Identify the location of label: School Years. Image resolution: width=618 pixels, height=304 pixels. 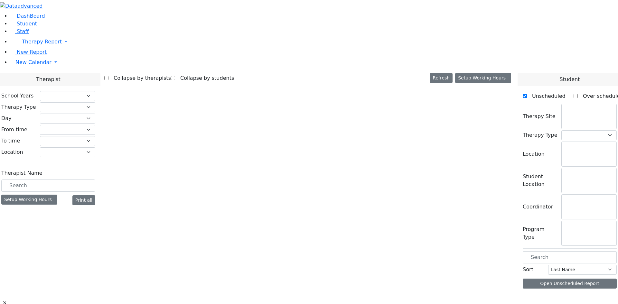
(17, 96).